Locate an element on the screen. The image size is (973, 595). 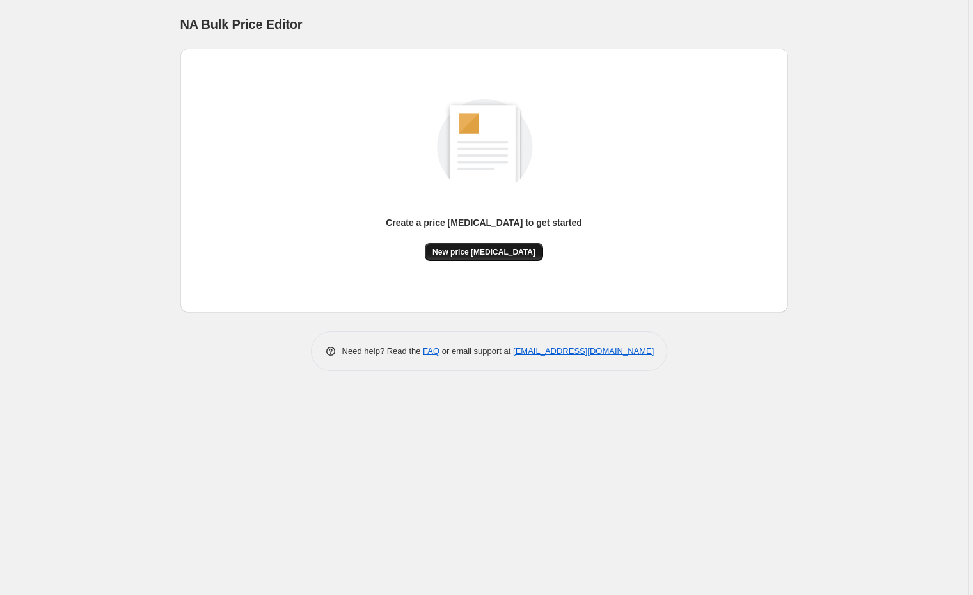
span: NA Bulk Price Editor is located at coordinates (241, 24).